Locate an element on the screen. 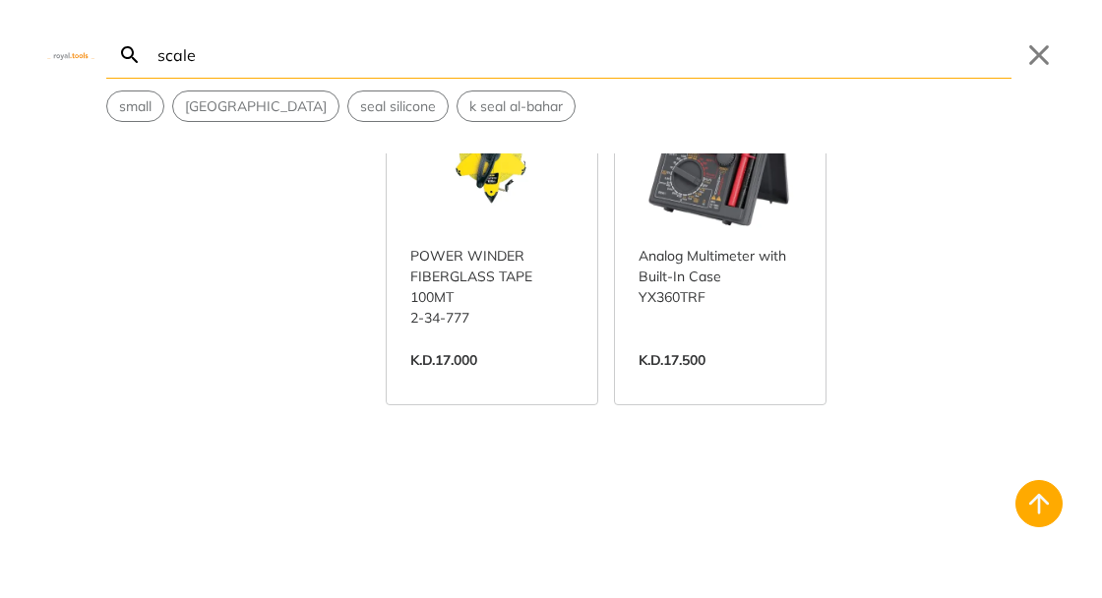  button: Select suggestion: small is located at coordinates (135, 106).